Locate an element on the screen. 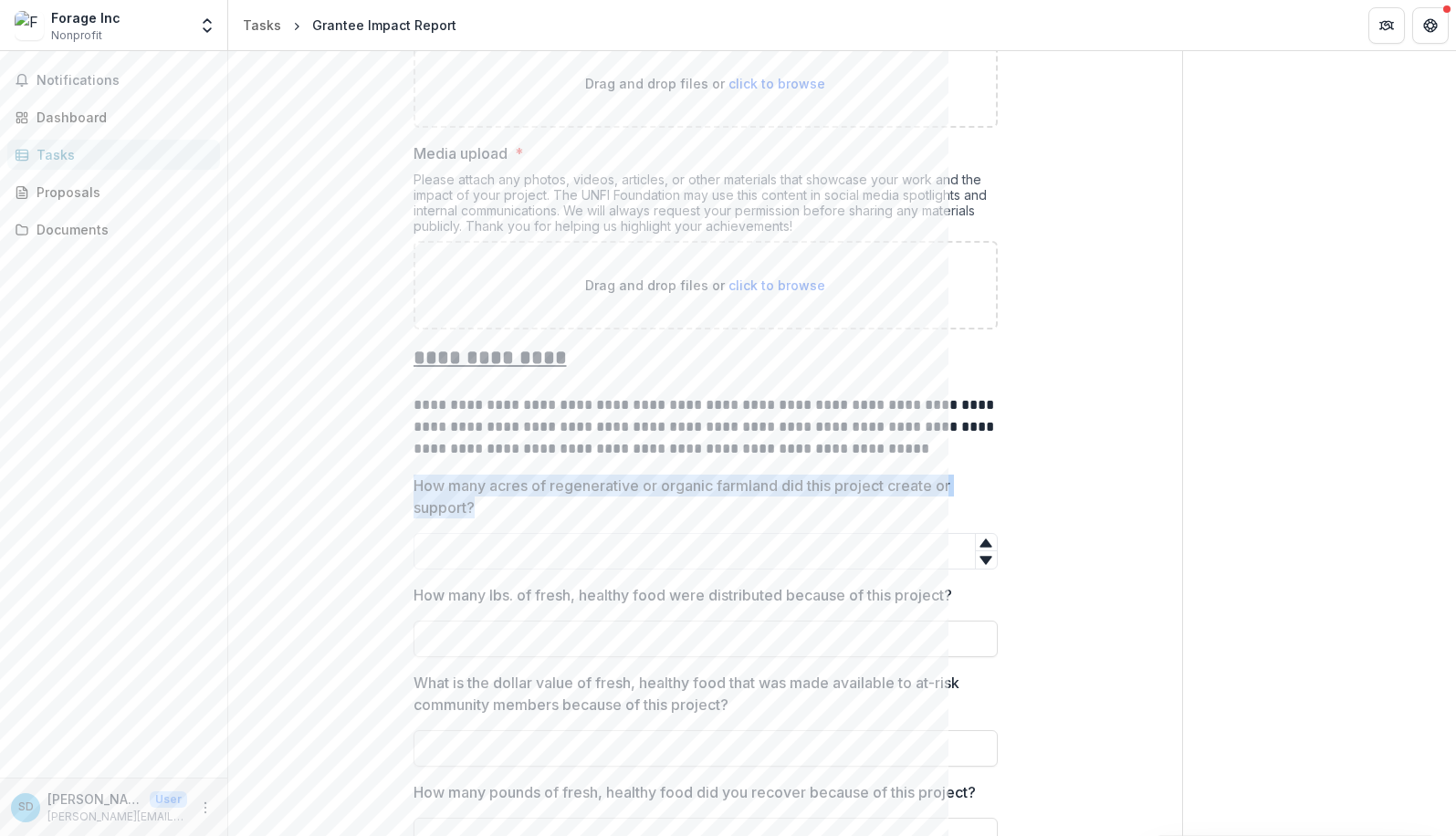 The width and height of the screenshot is (1456, 836). p: Media upload is located at coordinates (460, 153).